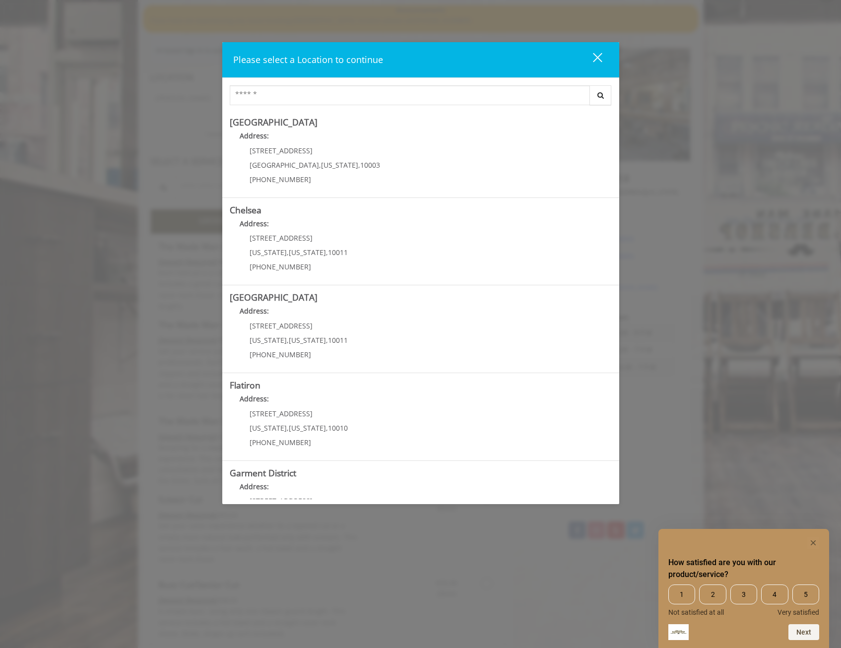 The height and width of the screenshot is (648, 841). I want to click on div: Center Select, so click(421, 98).